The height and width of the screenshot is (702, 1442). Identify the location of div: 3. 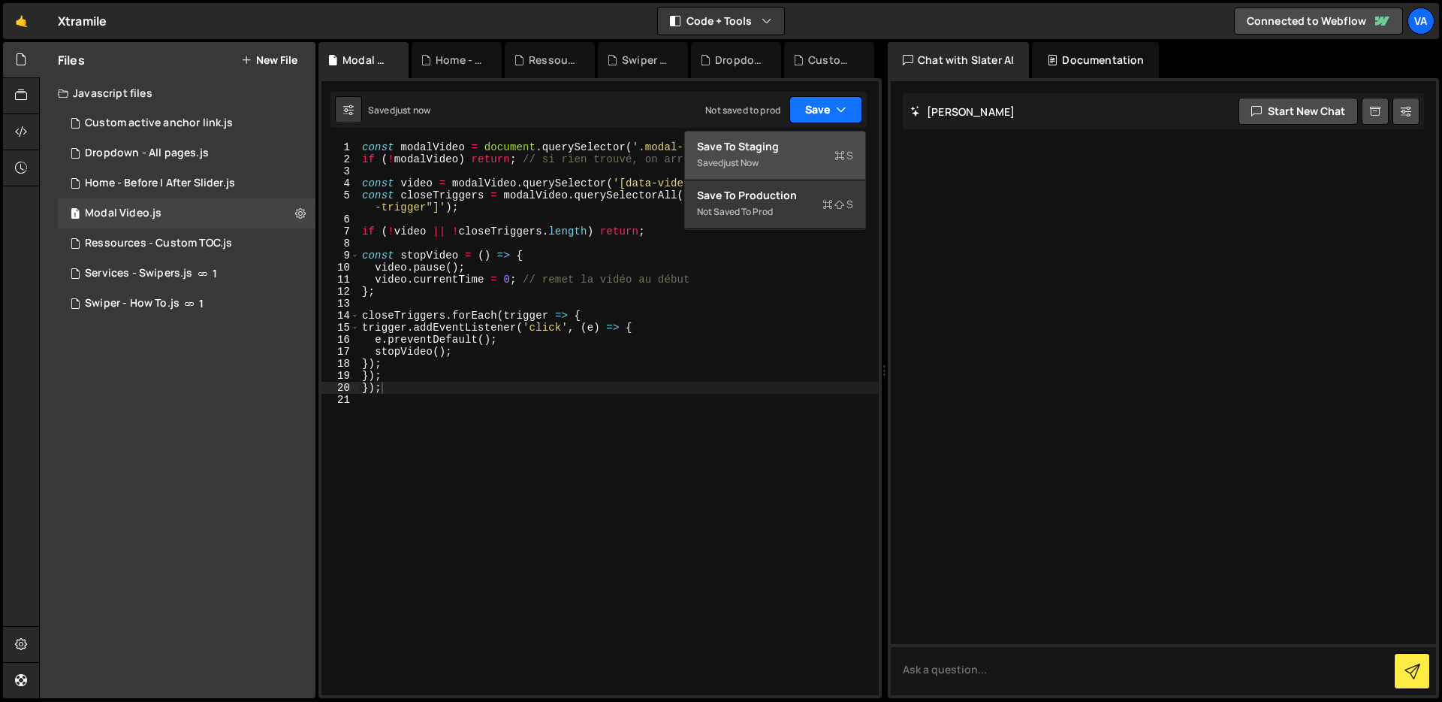
(340, 171).